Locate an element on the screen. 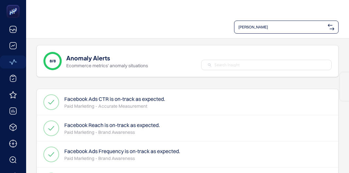 The image size is (349, 173). h4: Facebook Ads Frequency is on-track as expected. is located at coordinates (122, 151).